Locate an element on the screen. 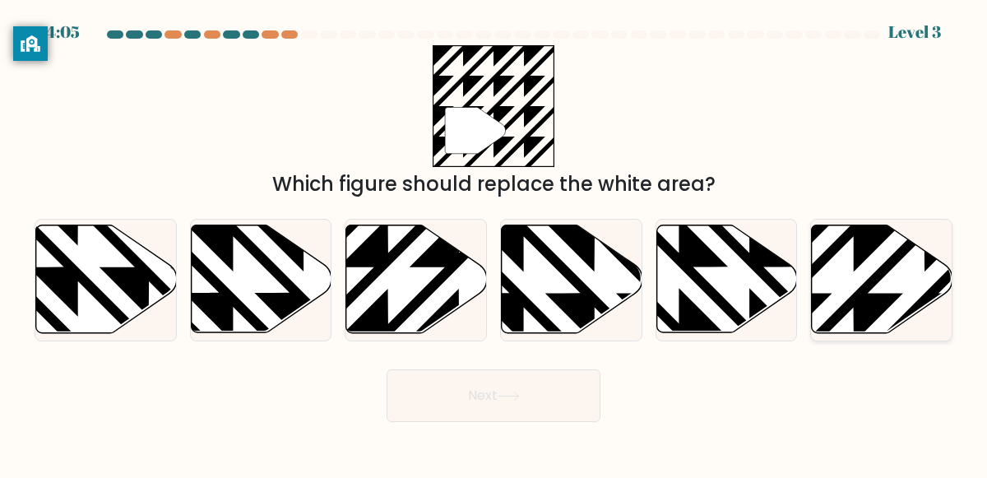  div: 4:05 is located at coordinates (62, 32).